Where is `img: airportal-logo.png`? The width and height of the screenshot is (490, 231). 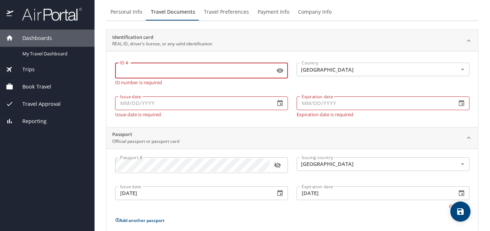 img: airportal-logo.png is located at coordinates (48, 14).